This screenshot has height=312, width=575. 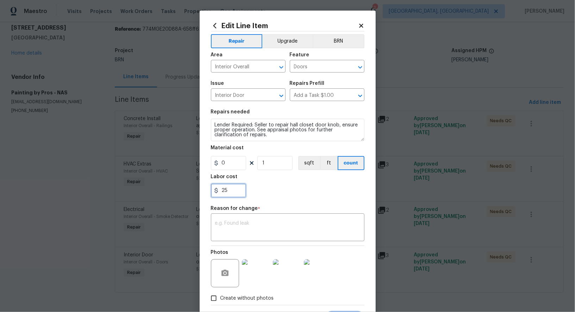 What do you see at coordinates (300, 55) in the screenshot?
I see `h5: Feature` at bounding box center [300, 55].